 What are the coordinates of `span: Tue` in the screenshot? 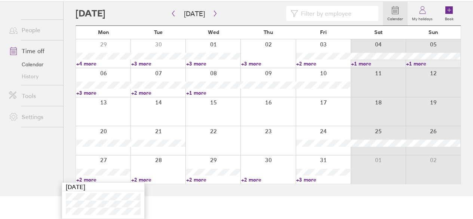 It's located at (158, 32).